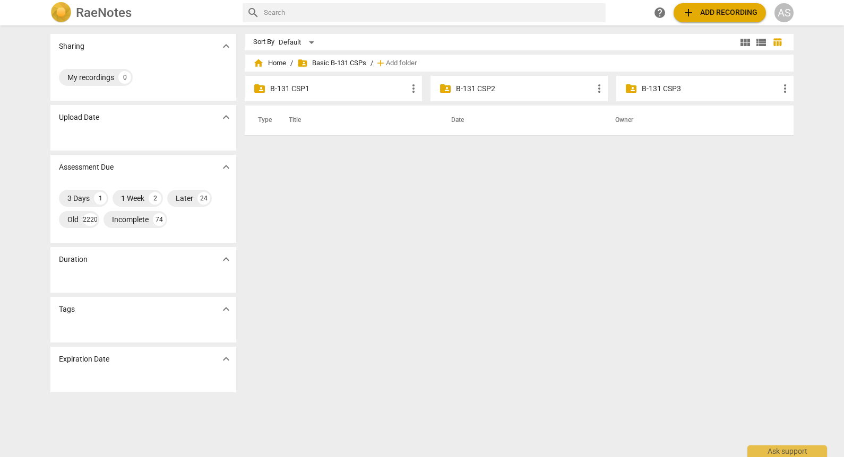 This screenshot has width=844, height=457. Describe the element at coordinates (84, 359) in the screenshot. I see `p: Expiration Date` at that location.